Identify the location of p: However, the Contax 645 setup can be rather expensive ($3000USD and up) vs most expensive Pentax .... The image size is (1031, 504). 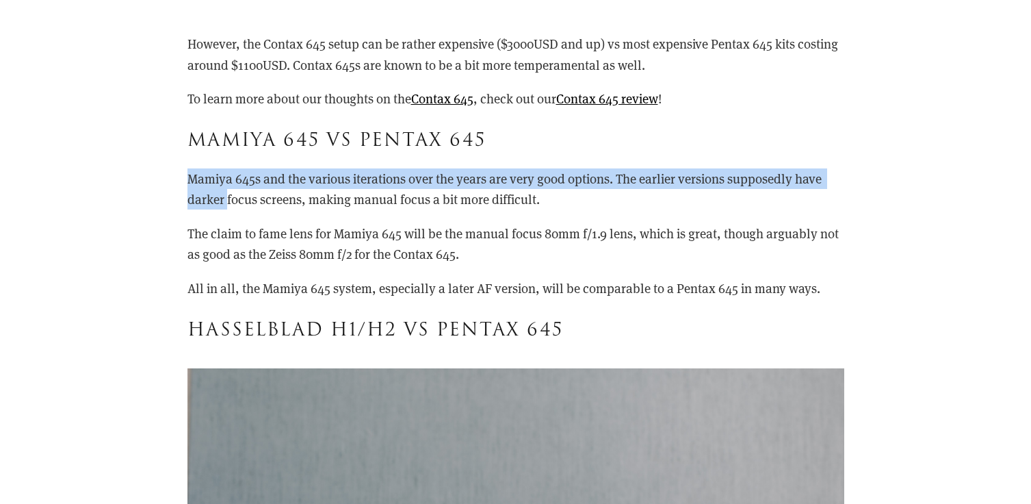
(516, 54).